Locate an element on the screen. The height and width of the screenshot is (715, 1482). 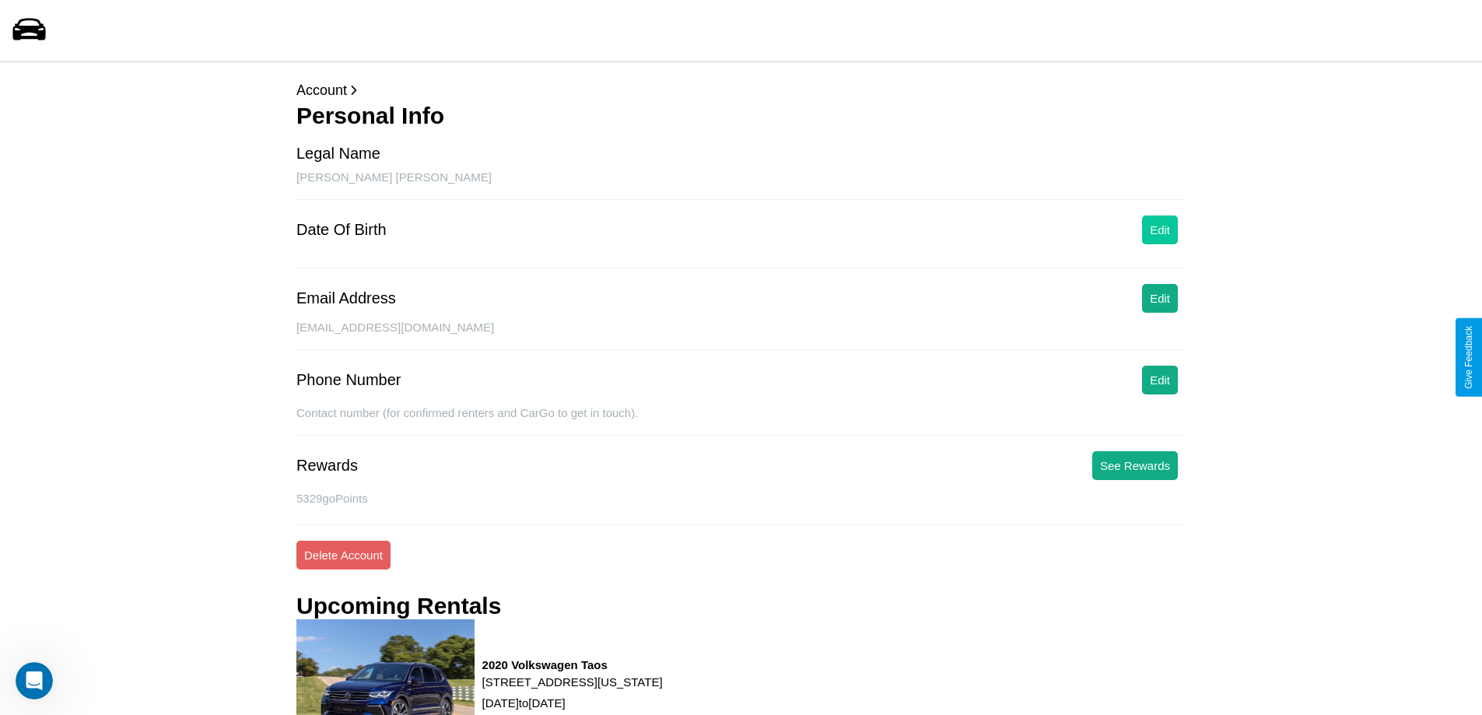
h3: Personal Info is located at coordinates (741, 116).